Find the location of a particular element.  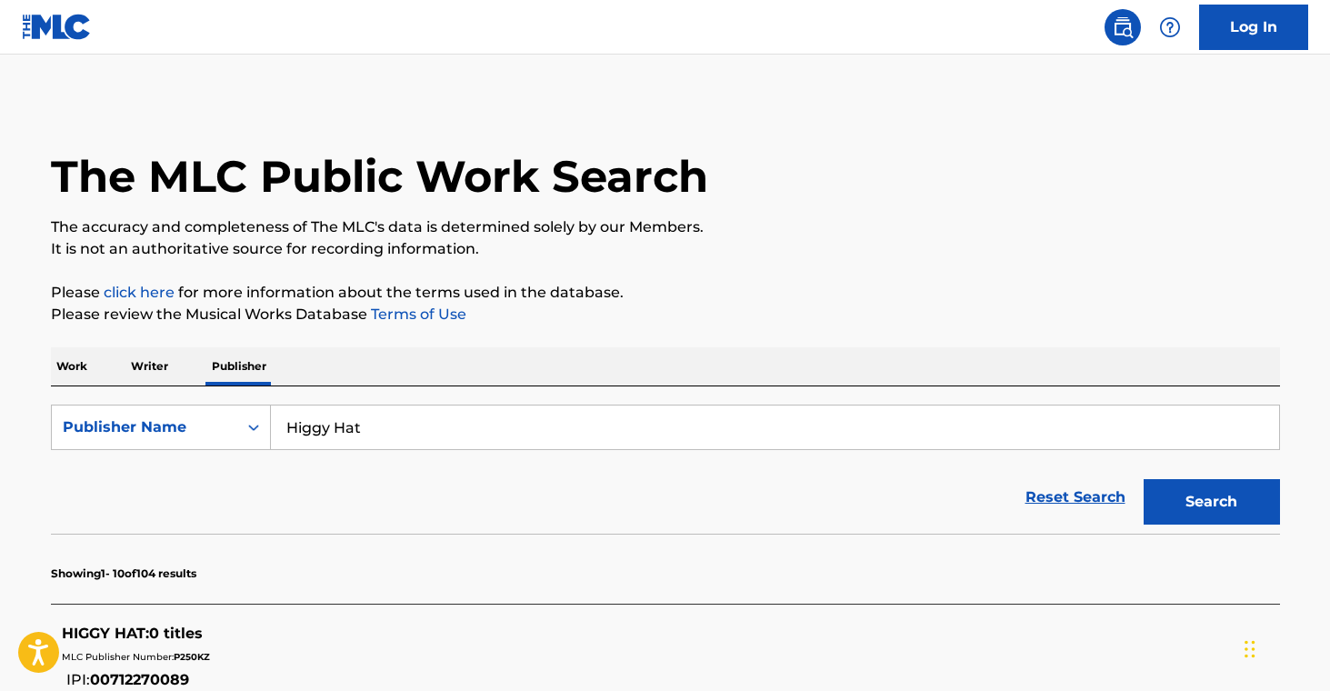

form: Search Form is located at coordinates (665, 469).